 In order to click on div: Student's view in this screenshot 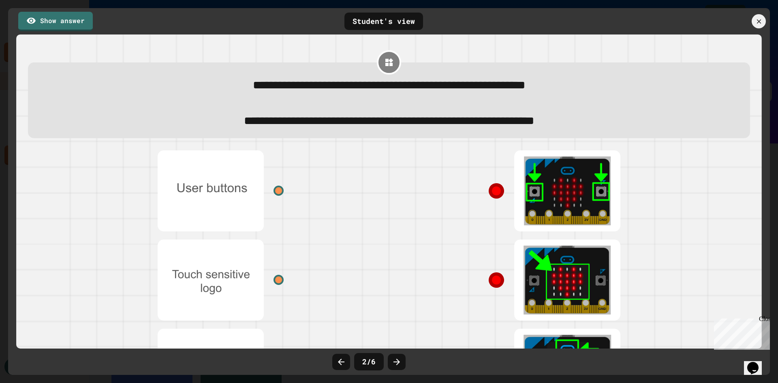, I will do `click(384, 21)`.